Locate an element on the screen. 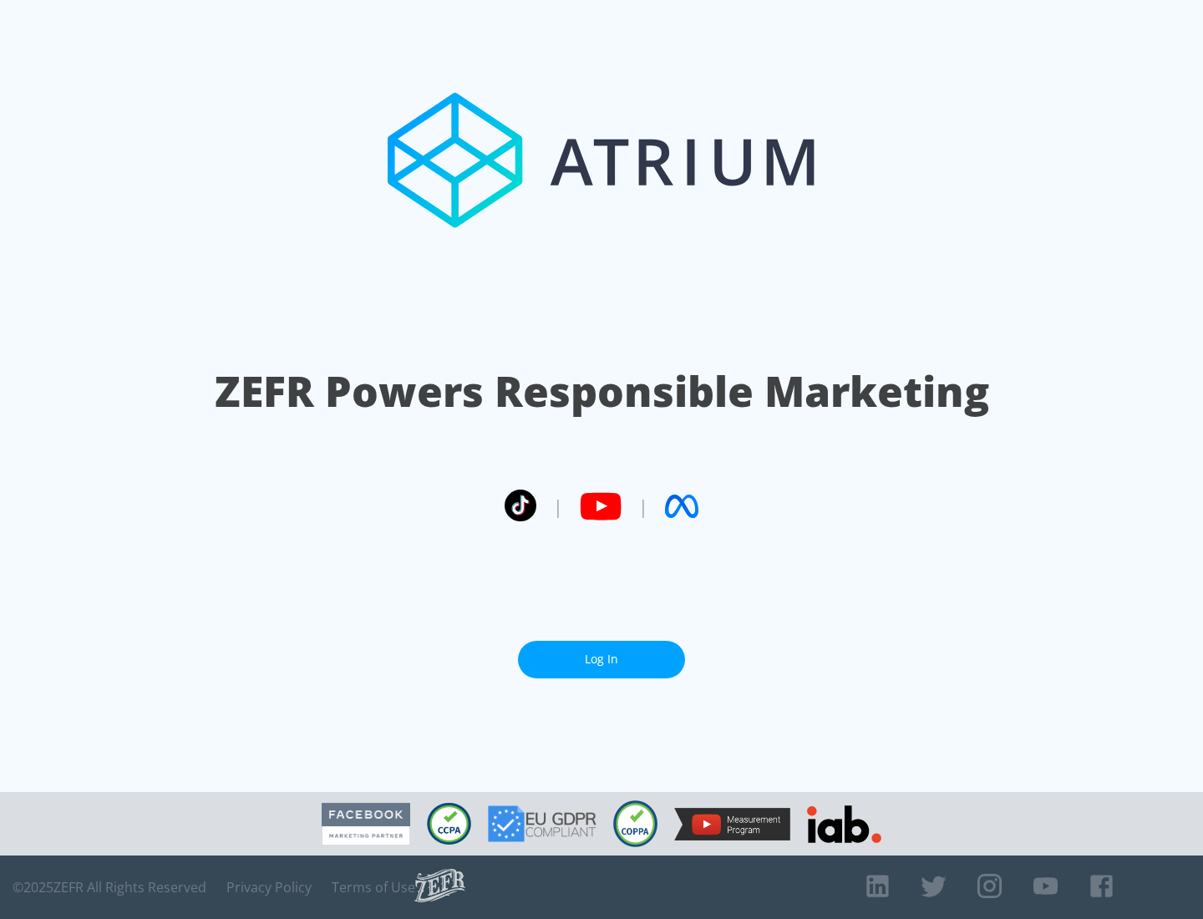  img: GDPR Compliant is located at coordinates (542, 824).